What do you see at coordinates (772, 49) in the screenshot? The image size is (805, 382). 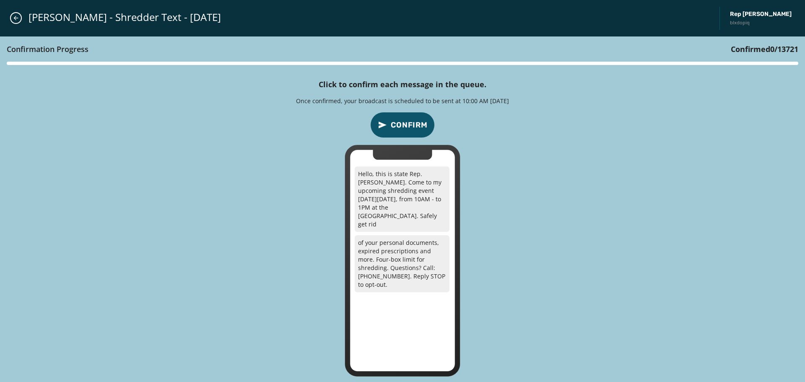 I see `span: 0` at bounding box center [772, 49].